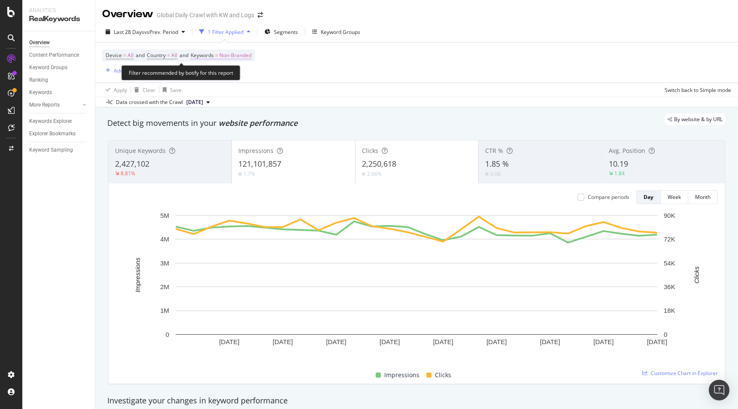  What do you see at coordinates (120, 90) in the screenshot?
I see `div: Apply` at bounding box center [120, 90].